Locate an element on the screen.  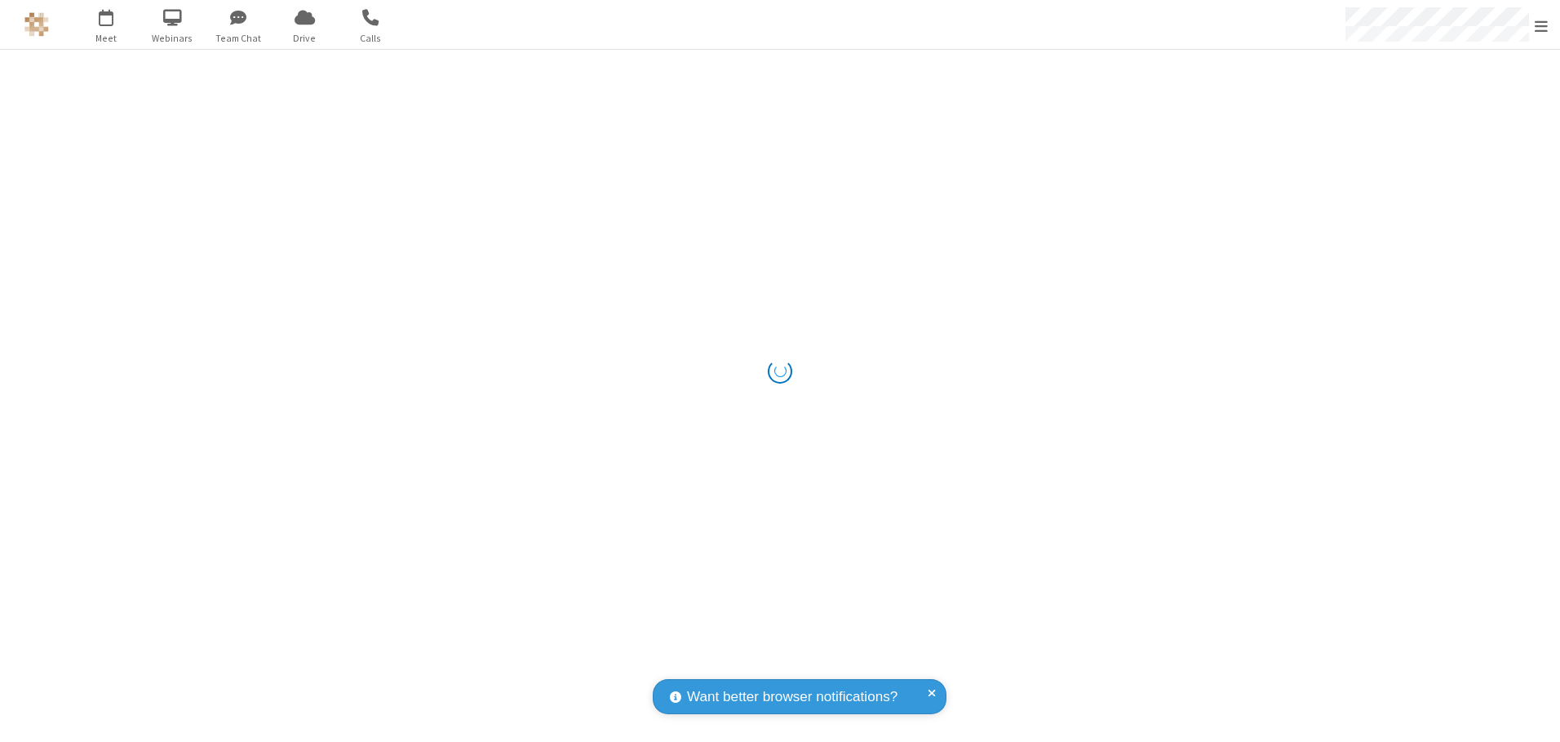
span: Webinars is located at coordinates (172, 38).